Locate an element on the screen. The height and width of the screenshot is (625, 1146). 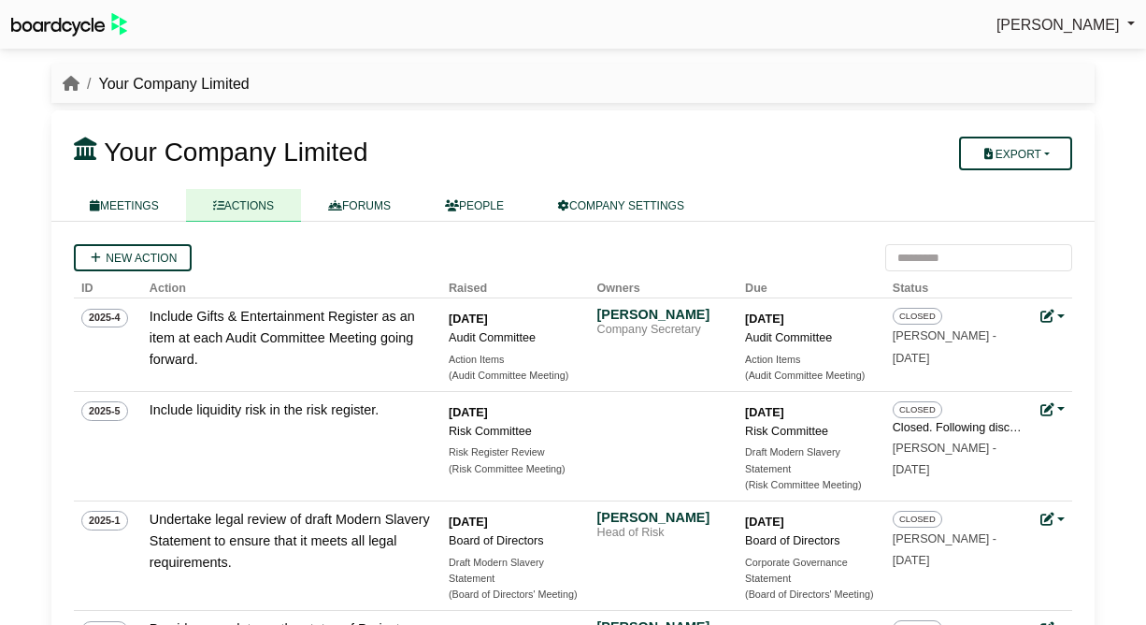
th: ID is located at coordinates (108, 284).